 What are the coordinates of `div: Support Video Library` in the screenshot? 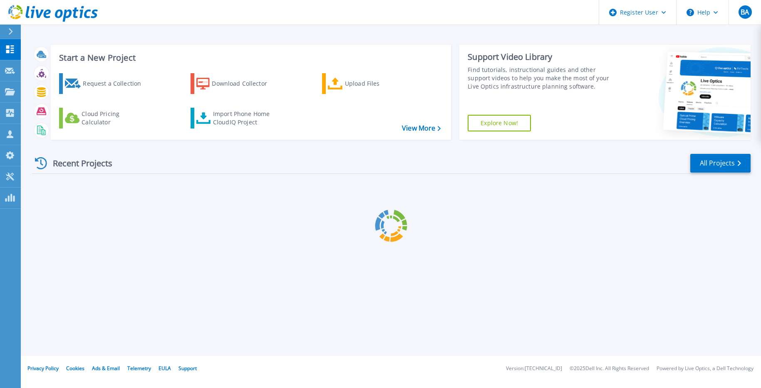 It's located at (542, 57).